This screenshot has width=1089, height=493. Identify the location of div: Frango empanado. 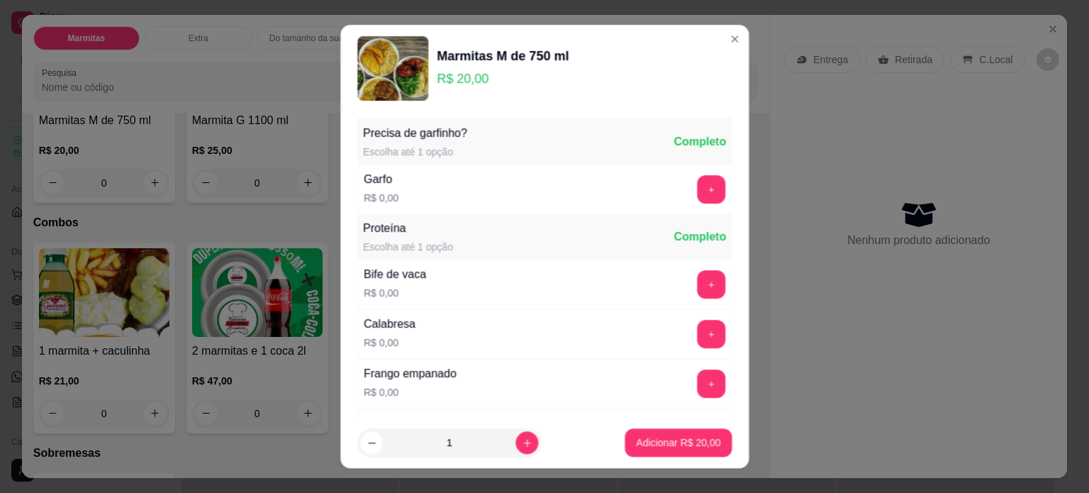
(410, 374).